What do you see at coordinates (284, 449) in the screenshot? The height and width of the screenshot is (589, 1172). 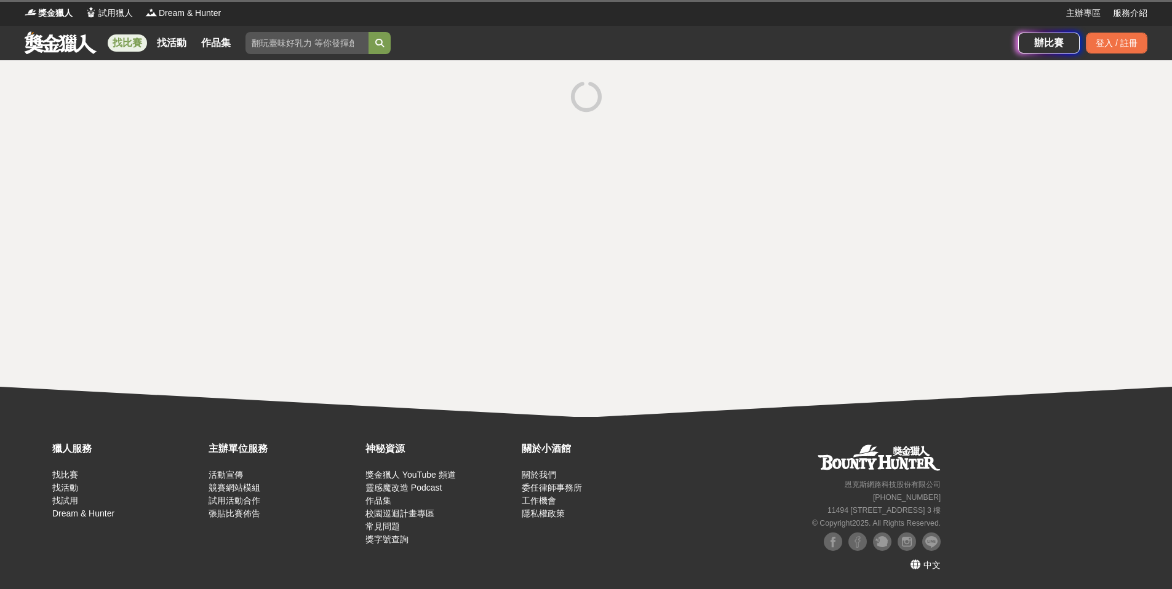 I see `div: 主辦單位服務` at bounding box center [284, 449].